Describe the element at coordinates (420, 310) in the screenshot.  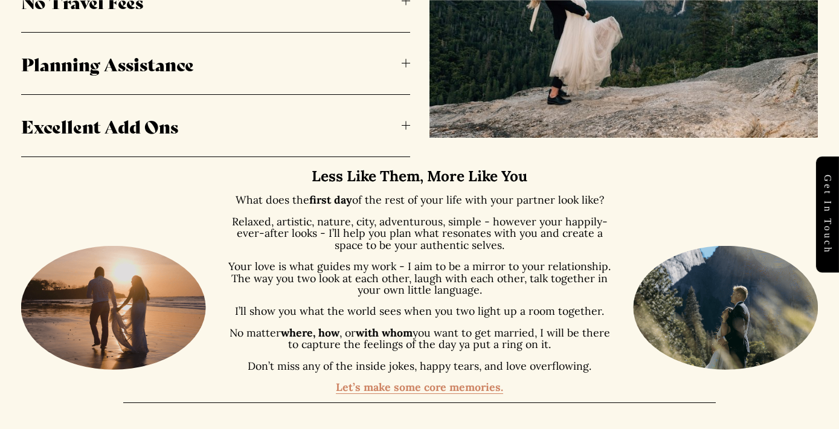
I see `p: I’ll show you what the world sees when you two light up a room together.` at that location.